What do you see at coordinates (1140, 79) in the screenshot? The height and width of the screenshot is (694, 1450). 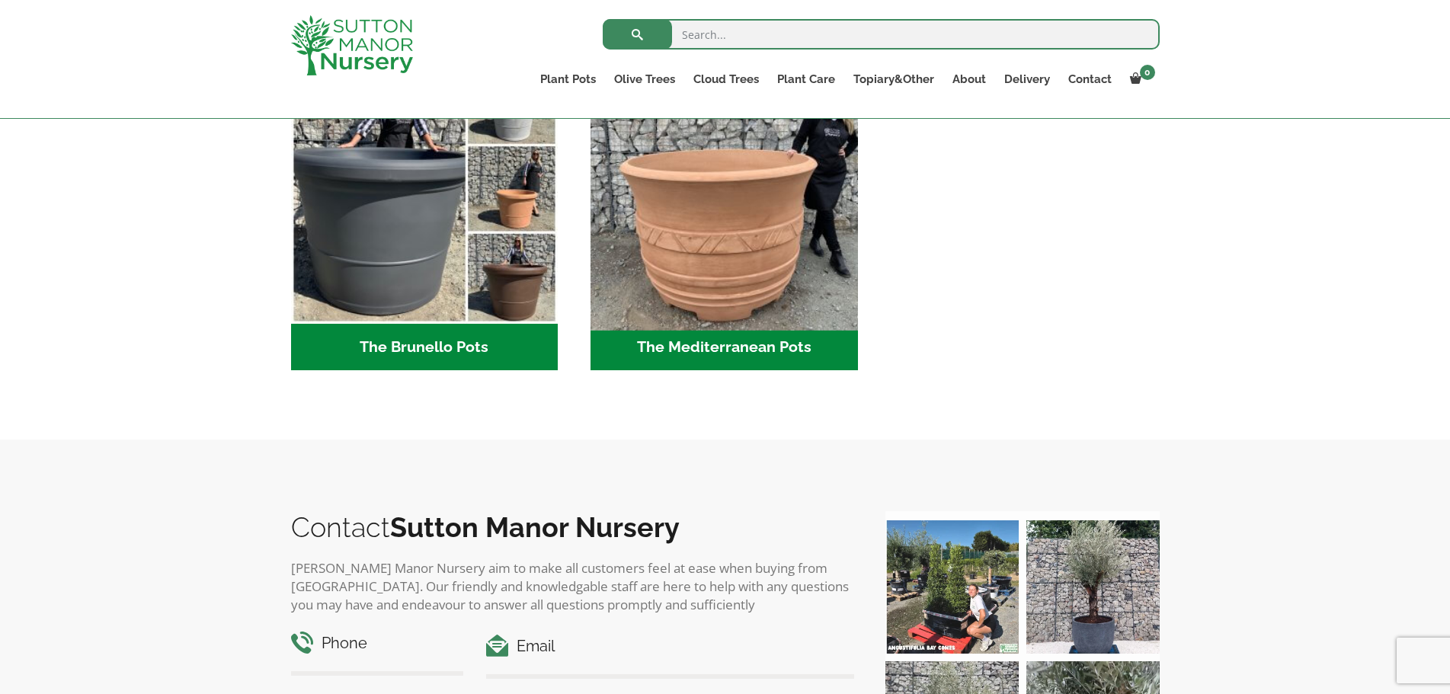 I see `a: 0` at bounding box center [1140, 79].